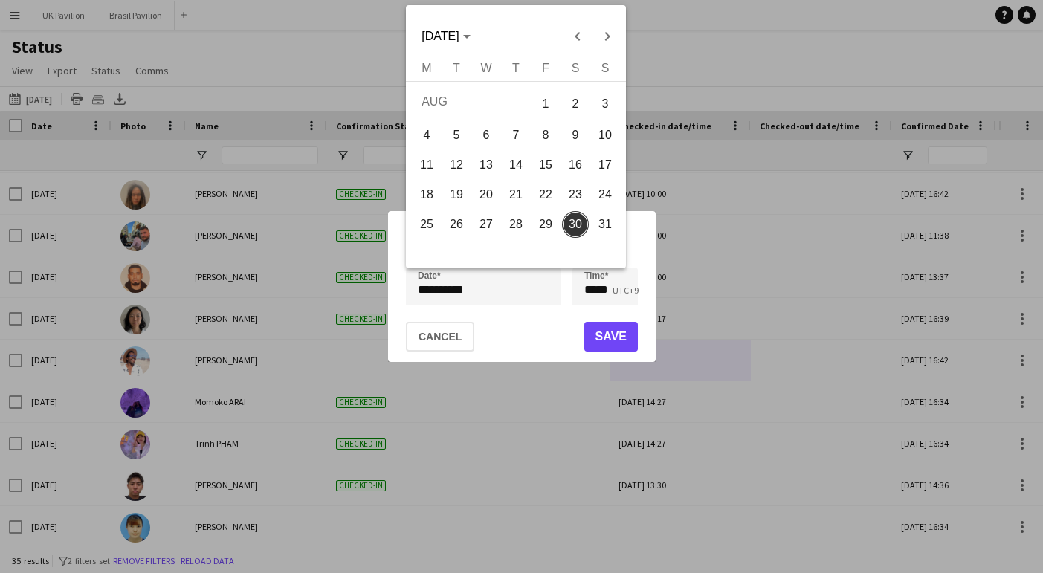 Image resolution: width=1043 pixels, height=573 pixels. Describe the element at coordinates (457, 195) in the screenshot. I see `span: 19` at that location.